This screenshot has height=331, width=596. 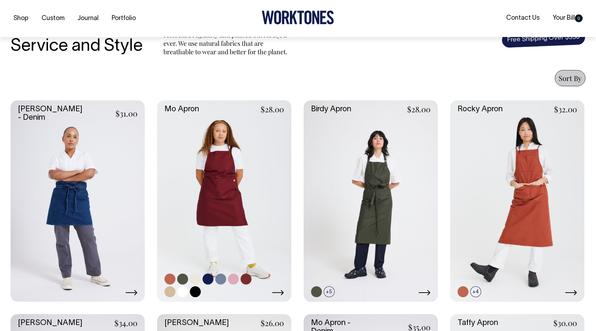 I want to click on a: Your Bill0, so click(x=567, y=18).